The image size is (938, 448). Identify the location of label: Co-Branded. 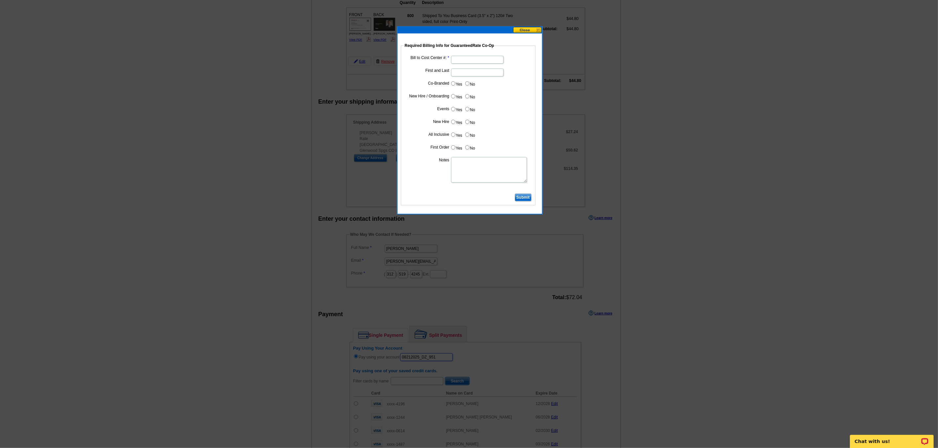
(427, 83).